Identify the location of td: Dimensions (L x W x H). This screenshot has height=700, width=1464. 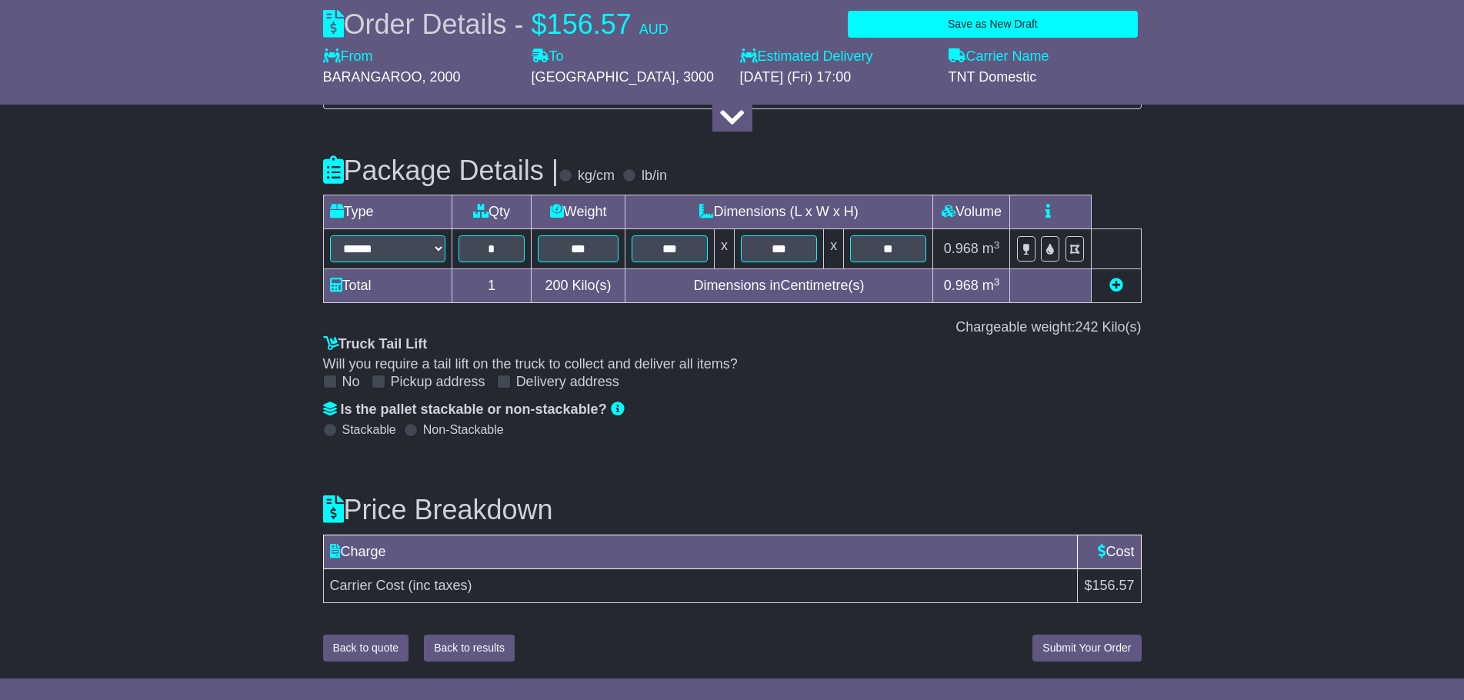
(779, 212).